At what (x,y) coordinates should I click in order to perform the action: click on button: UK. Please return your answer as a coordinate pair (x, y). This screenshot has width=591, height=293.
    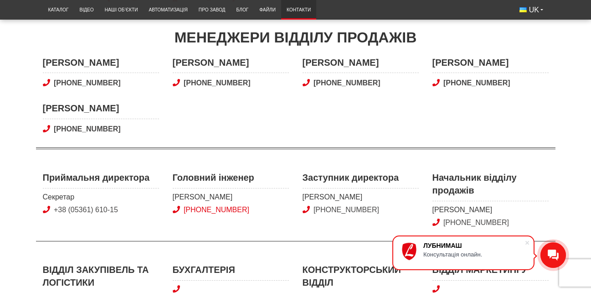
    Looking at the image, I should click on (531, 10).